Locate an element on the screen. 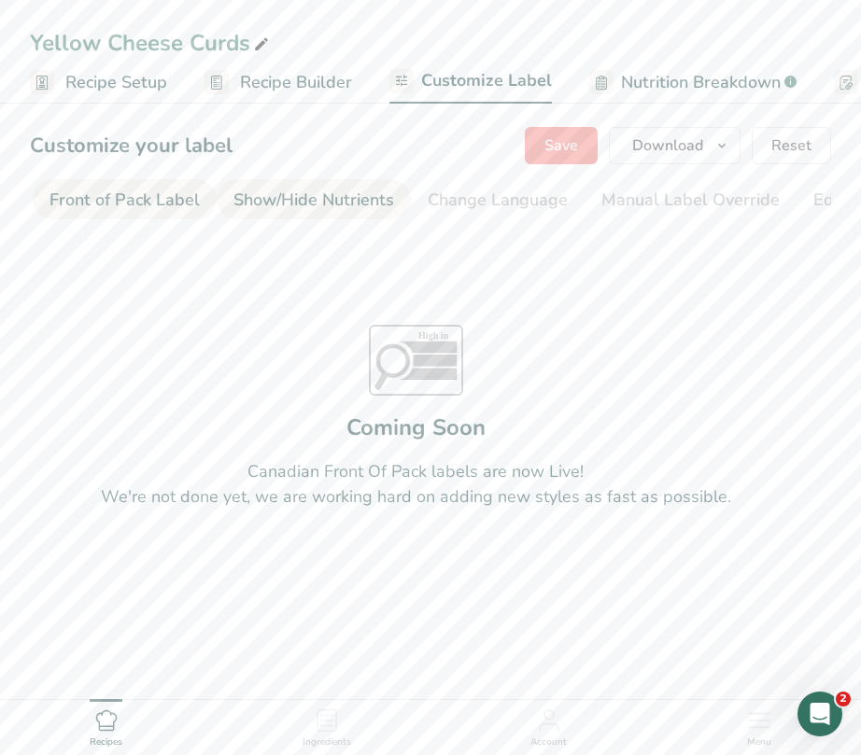 This screenshot has height=755, width=861. span: Nutrition Breakdown is located at coordinates (700, 82).